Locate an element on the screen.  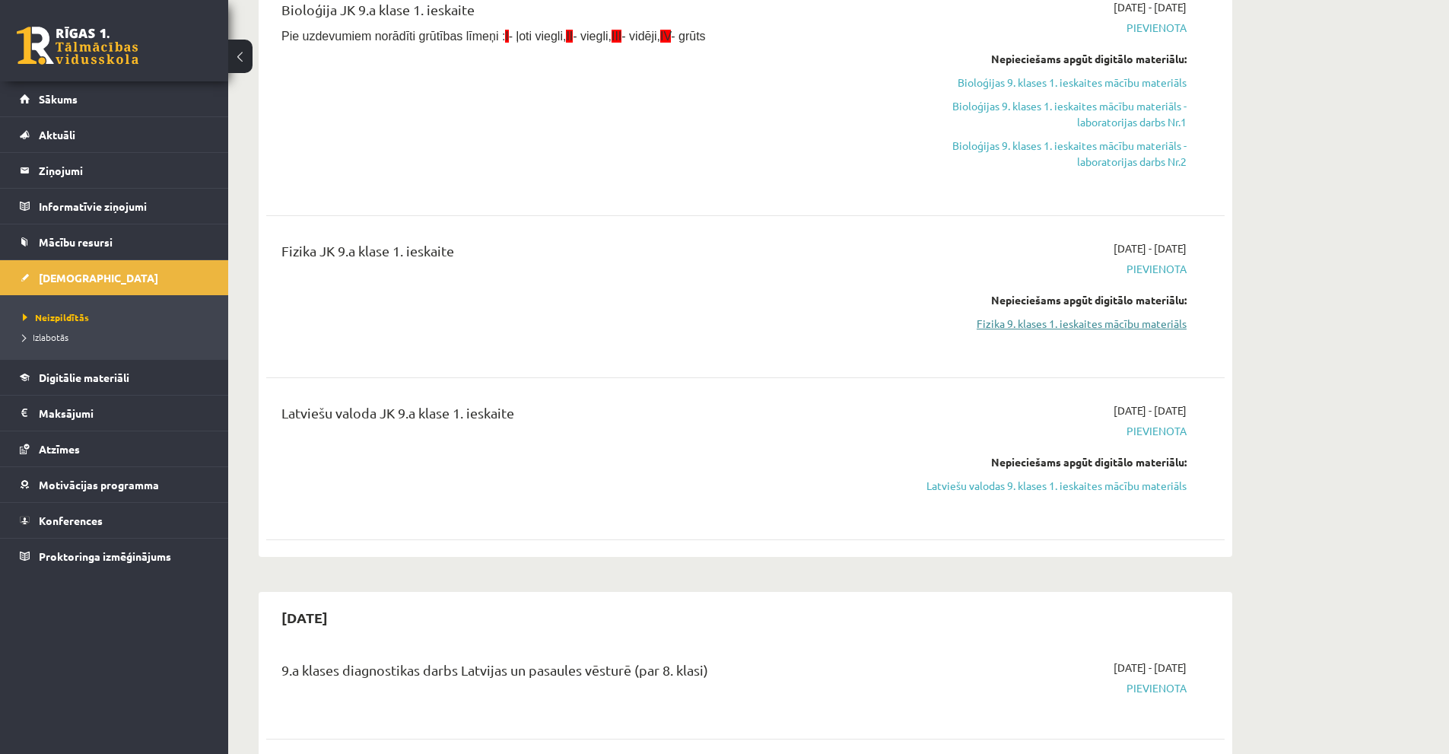
a: Rīgas 1. Tālmācības vidusskola is located at coordinates (78, 46).